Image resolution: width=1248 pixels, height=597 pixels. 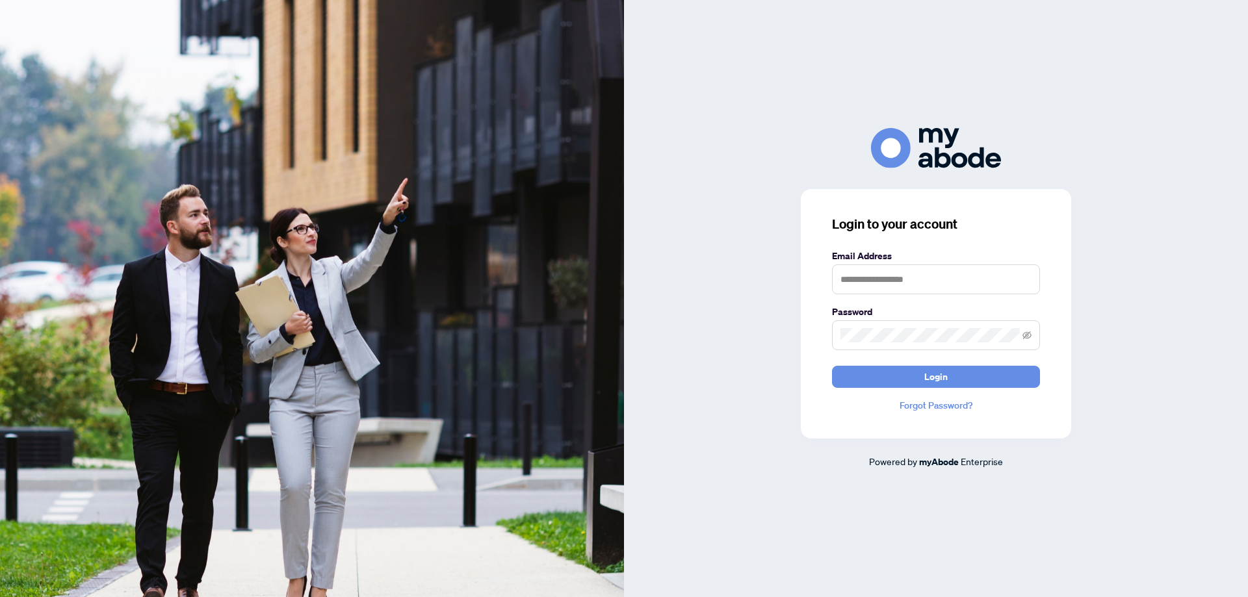 What do you see at coordinates (893, 461) in the screenshot?
I see `span: Powered by` at bounding box center [893, 461].